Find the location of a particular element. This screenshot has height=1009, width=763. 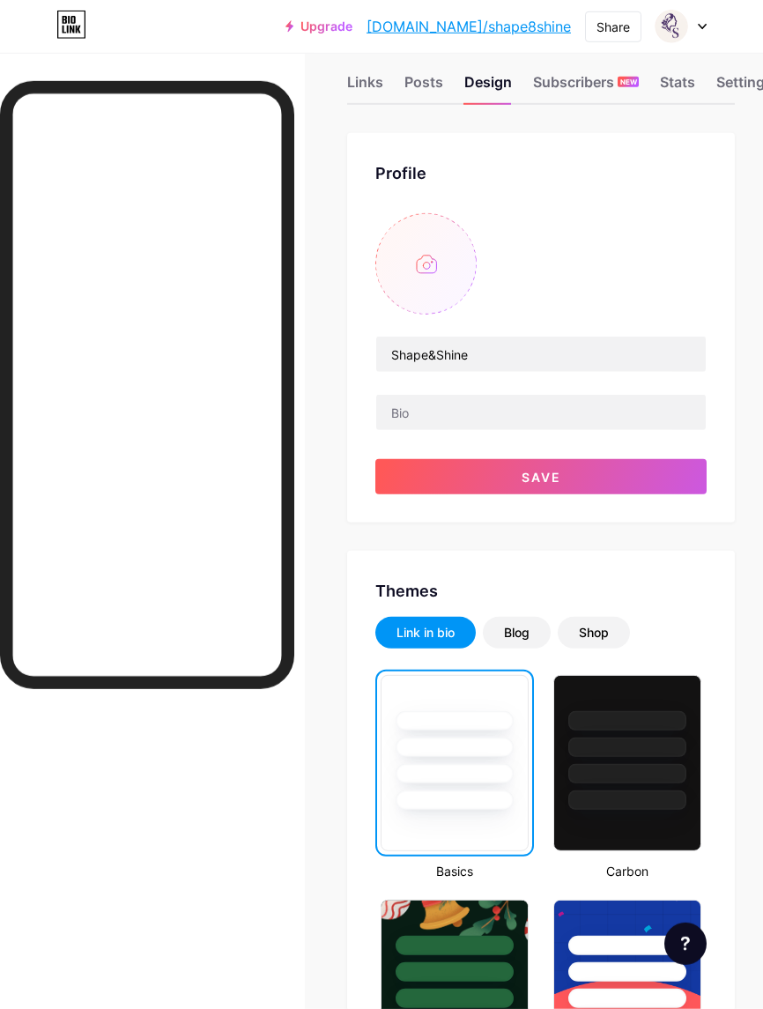

div: Posts is located at coordinates (424, 87).